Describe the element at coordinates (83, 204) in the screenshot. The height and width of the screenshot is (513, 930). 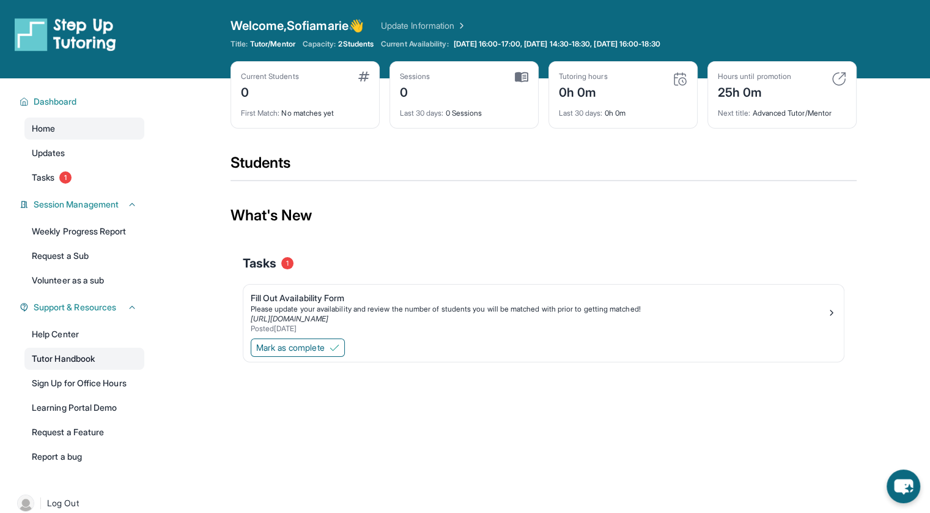
I see `button: Session Management` at that location.